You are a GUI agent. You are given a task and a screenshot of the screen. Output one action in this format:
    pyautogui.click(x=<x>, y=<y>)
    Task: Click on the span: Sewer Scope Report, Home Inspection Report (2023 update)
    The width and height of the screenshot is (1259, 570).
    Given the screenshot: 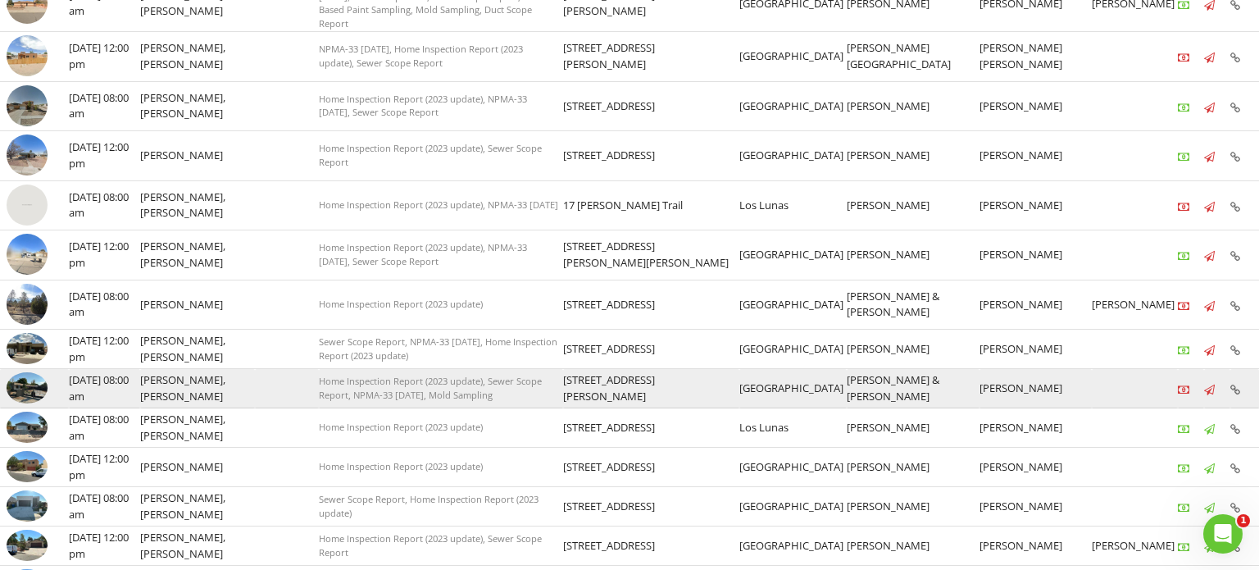 What is the action you would take?
    pyautogui.click(x=429, y=506)
    